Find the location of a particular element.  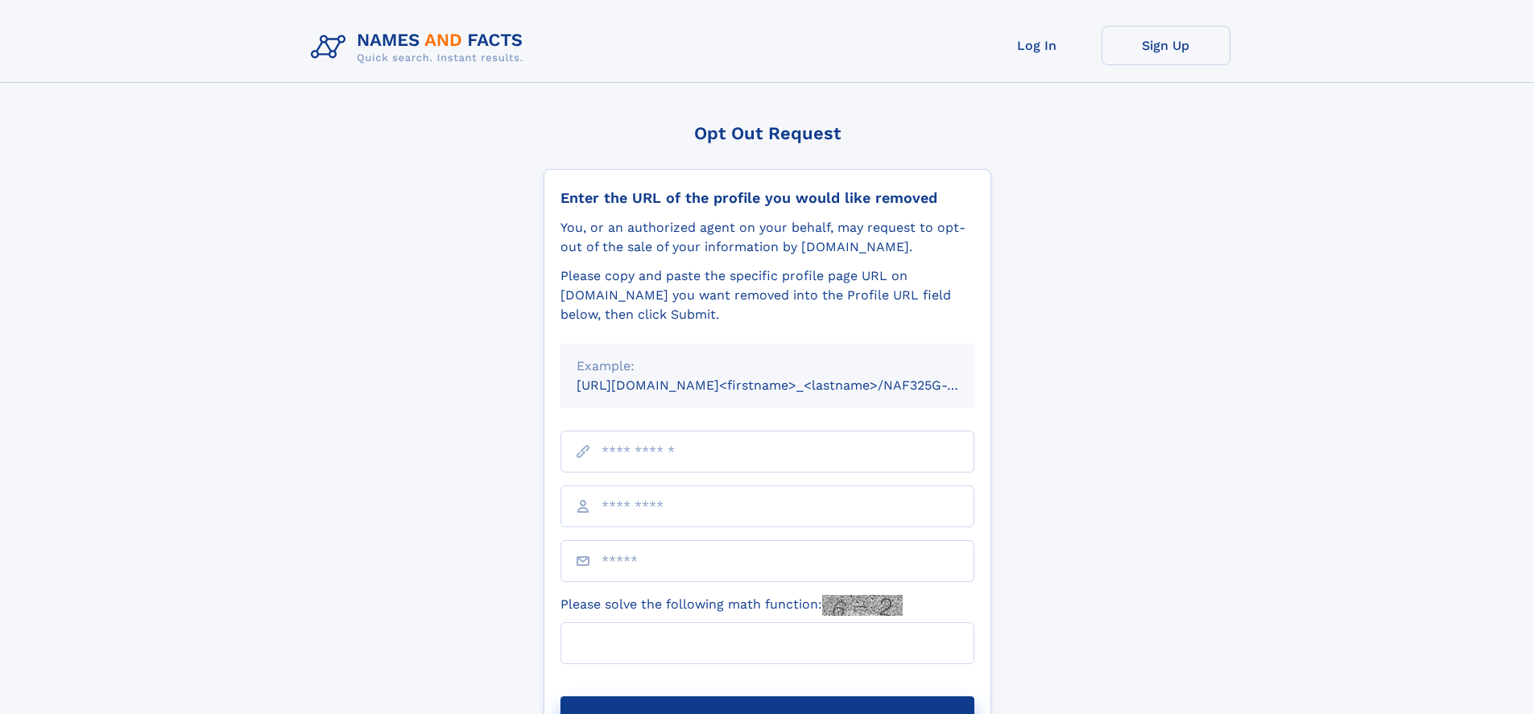

label: Please solve the following math function: is located at coordinates (731, 605).